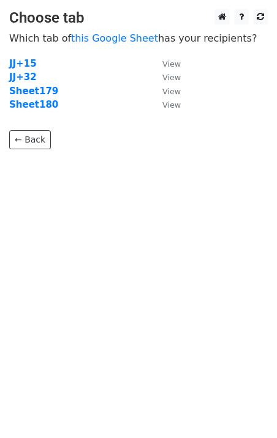 This screenshot has width=277, height=438. Describe the element at coordinates (23, 64) in the screenshot. I see `a: JJ+15` at that location.